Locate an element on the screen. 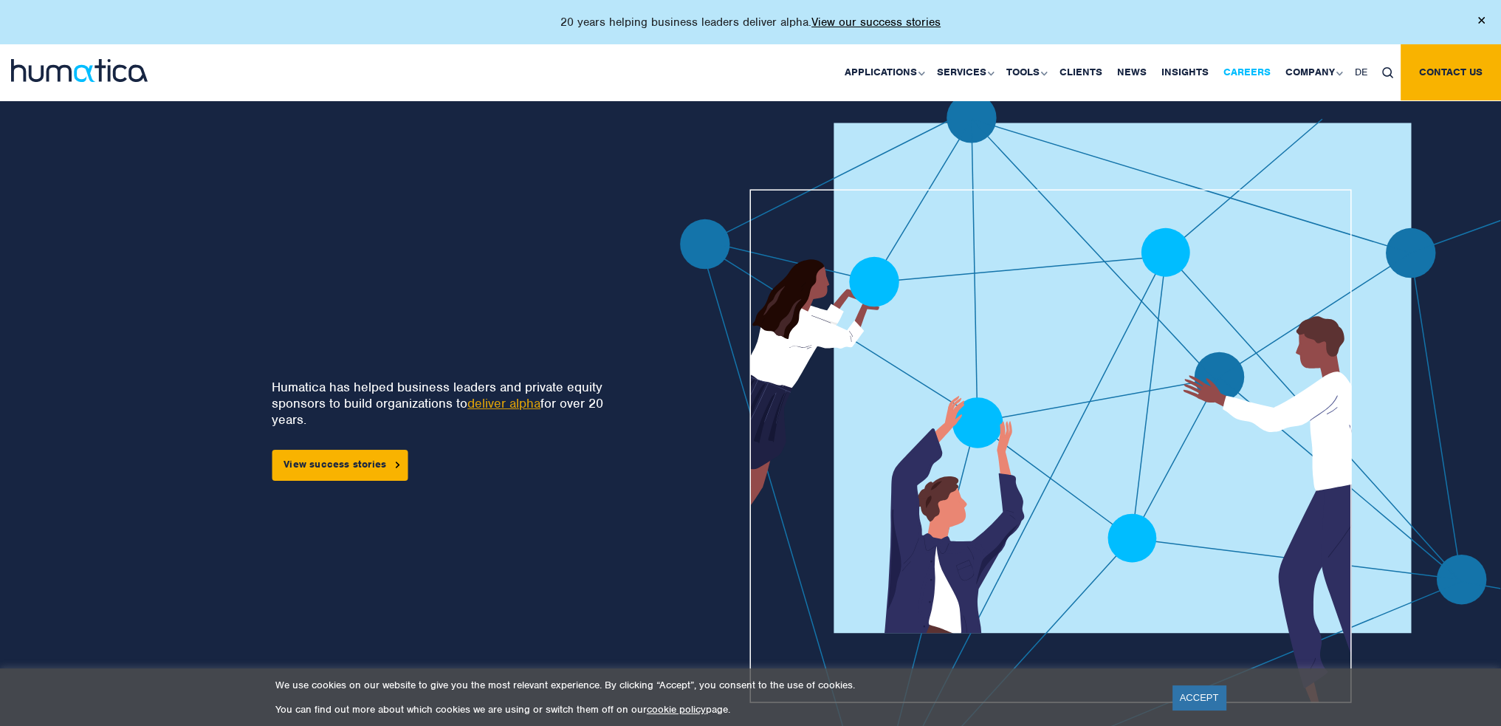 The height and width of the screenshot is (726, 1501). p: We use cookies on our website to give you the most relevant experience. By clicking “Accept”, you... is located at coordinates (715, 684).